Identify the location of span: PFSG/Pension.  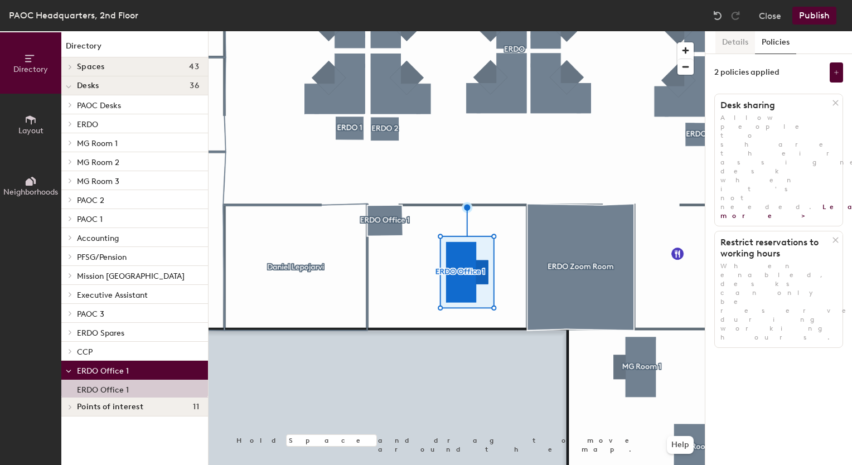
(101, 257).